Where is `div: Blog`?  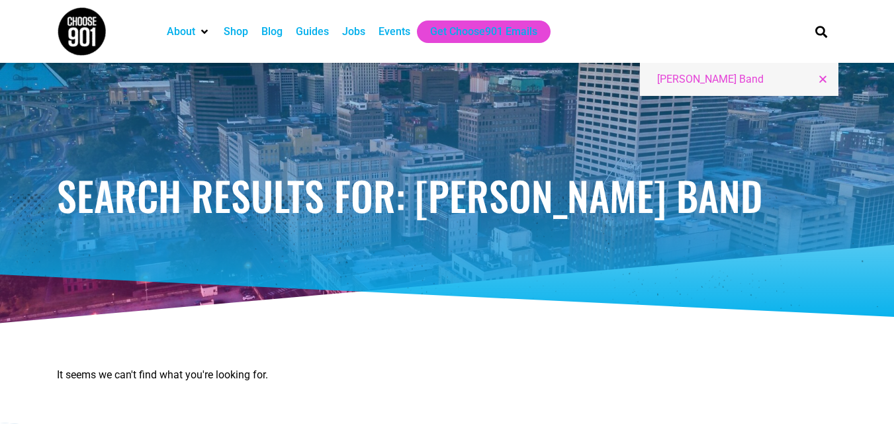 div: Blog is located at coordinates (272, 32).